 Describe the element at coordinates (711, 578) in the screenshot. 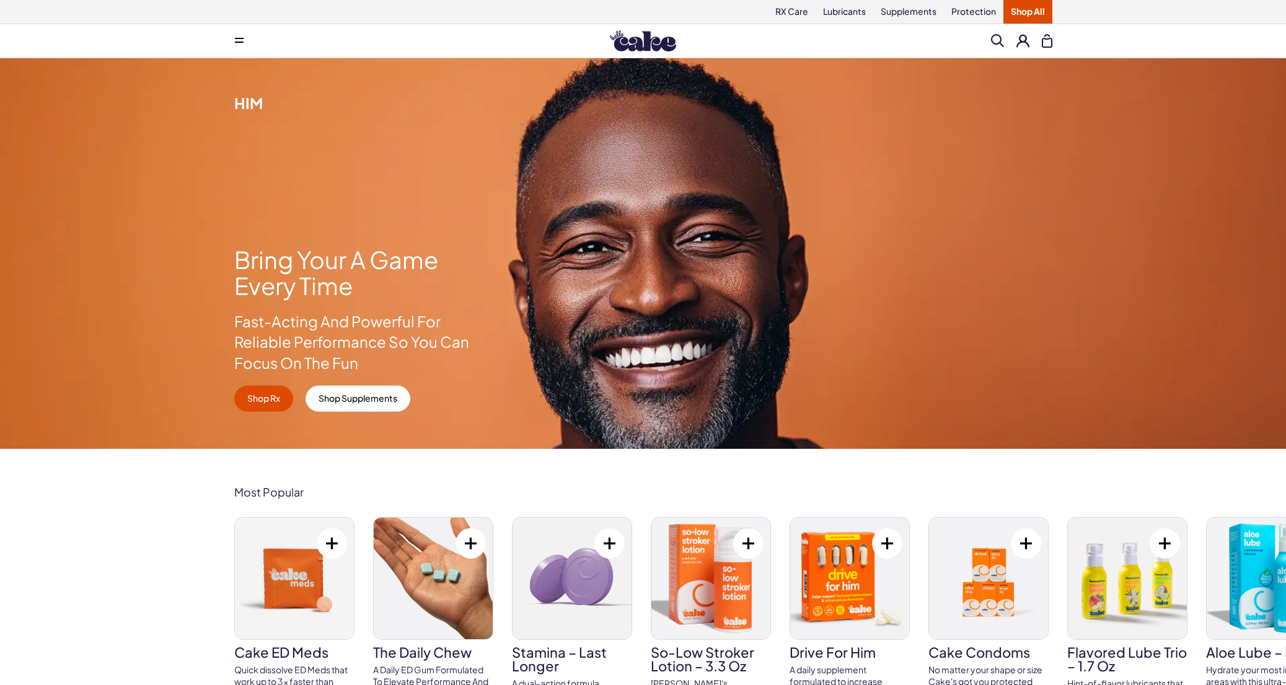

I see `img: So-Low Stroker Lotion – 3.3 oz` at that location.